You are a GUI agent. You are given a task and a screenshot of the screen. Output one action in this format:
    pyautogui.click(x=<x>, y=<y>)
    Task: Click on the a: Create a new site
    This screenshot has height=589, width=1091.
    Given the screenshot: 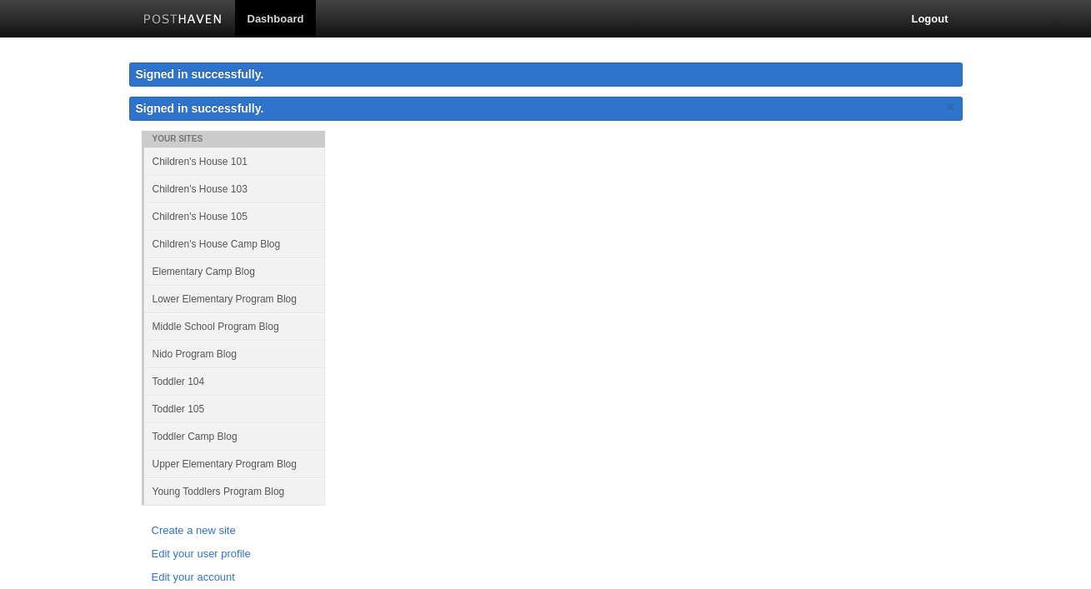 What is the action you would take?
    pyautogui.click(x=233, y=531)
    